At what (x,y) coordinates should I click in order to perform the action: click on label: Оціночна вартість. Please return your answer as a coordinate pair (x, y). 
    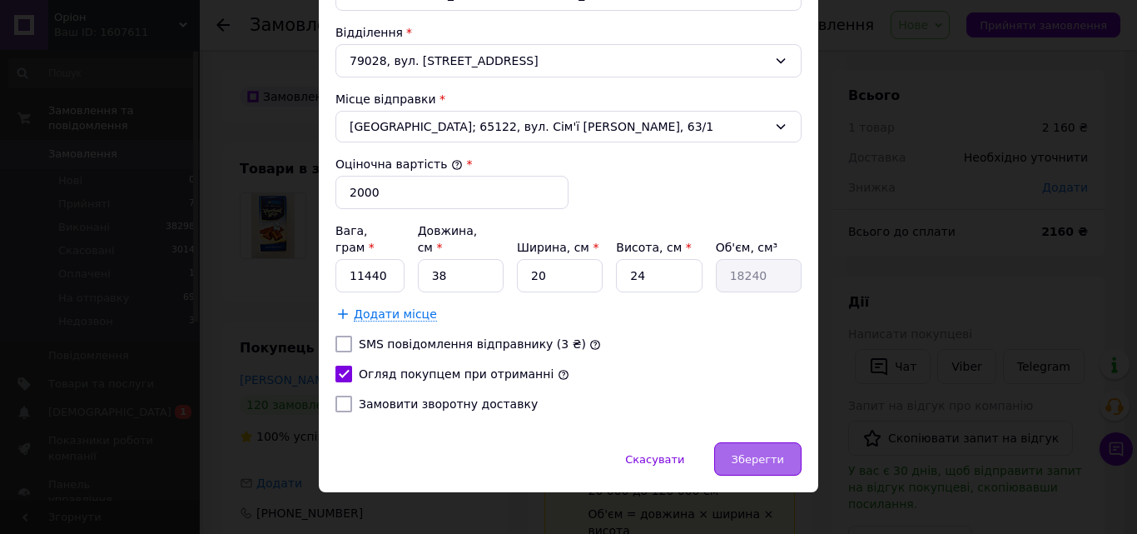
    Looking at the image, I should click on (399, 164).